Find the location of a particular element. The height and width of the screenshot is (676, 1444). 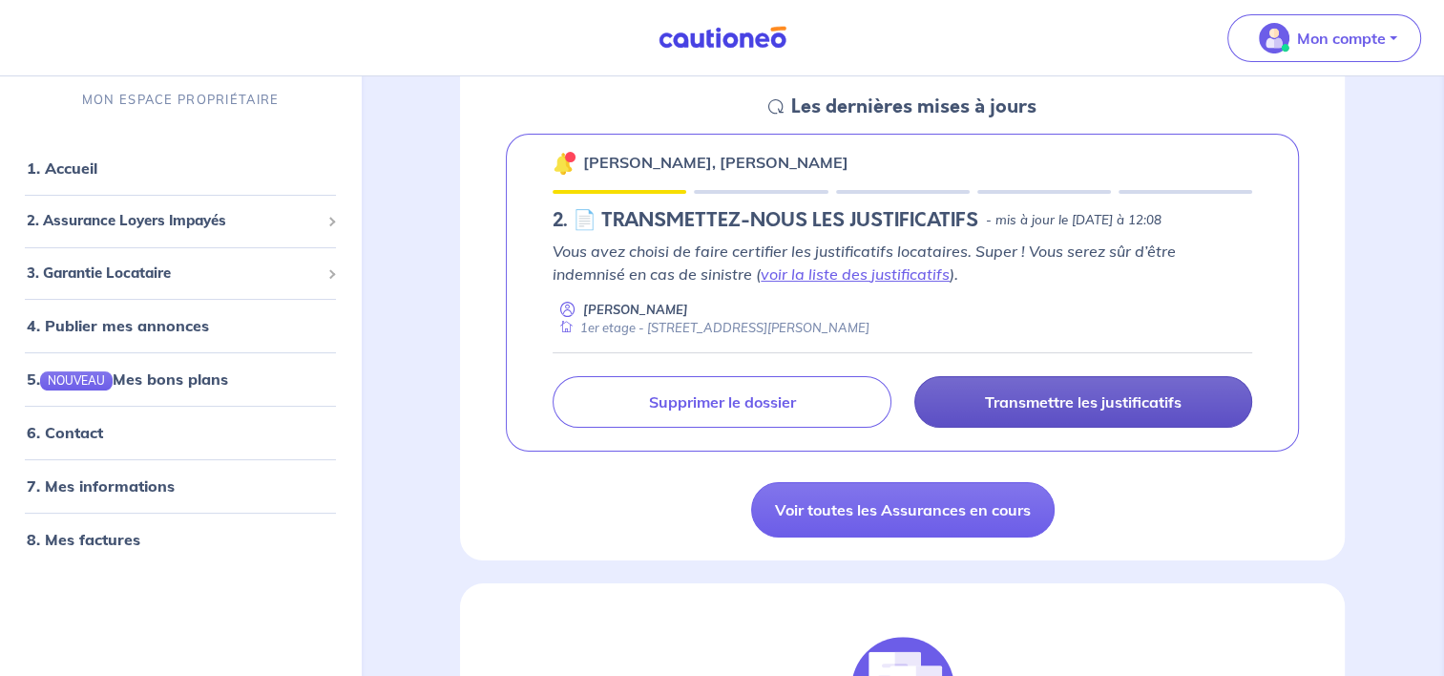

div: 2. Assurance Loyers Impayés is located at coordinates (180, 221).